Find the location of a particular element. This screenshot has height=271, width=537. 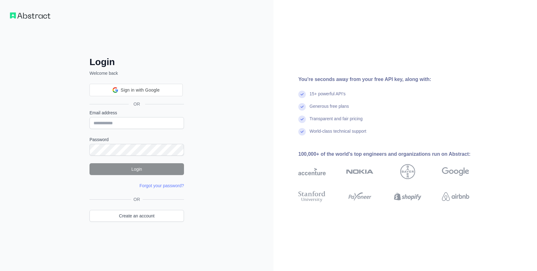

a: Forgot your password? is located at coordinates (162, 185).